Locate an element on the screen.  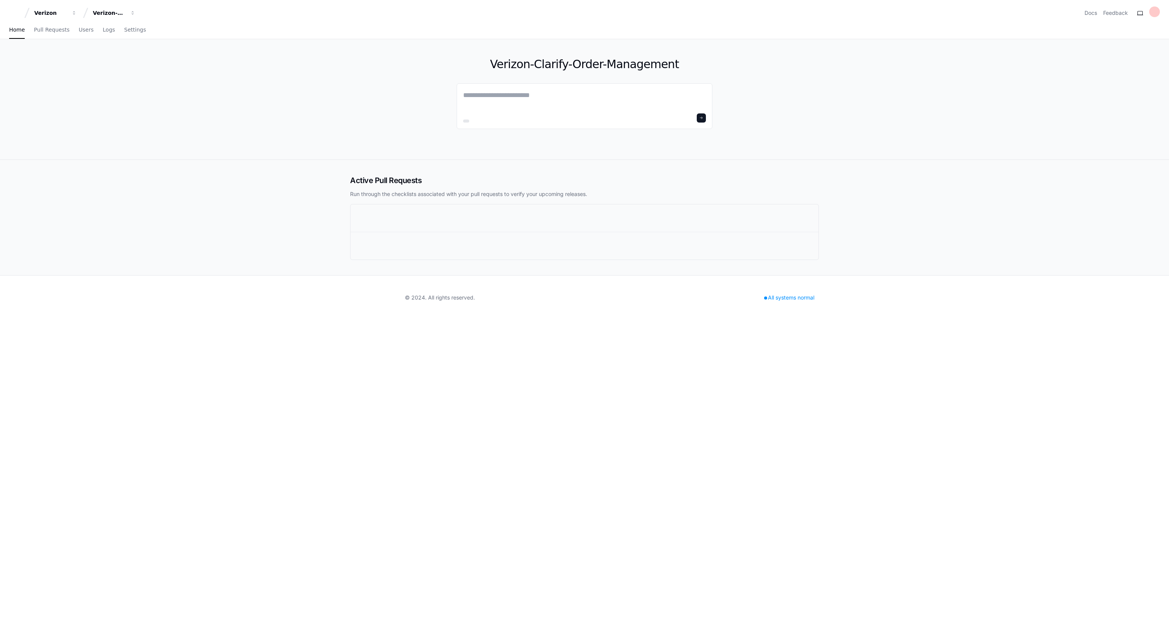
a: Settings is located at coordinates (135, 30).